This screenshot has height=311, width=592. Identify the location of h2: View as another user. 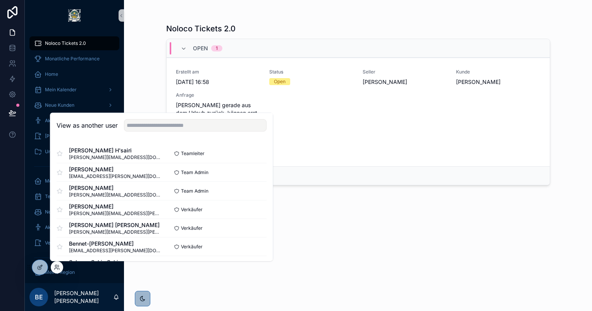
(87, 125).